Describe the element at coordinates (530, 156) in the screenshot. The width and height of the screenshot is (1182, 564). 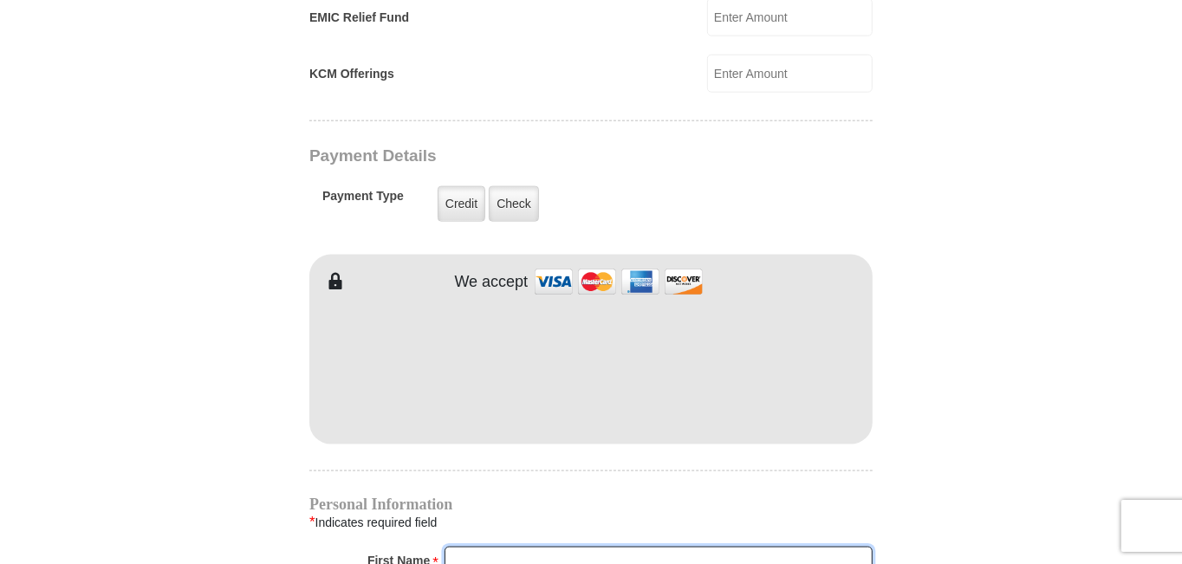
I see `h3: Payment Details` at that location.